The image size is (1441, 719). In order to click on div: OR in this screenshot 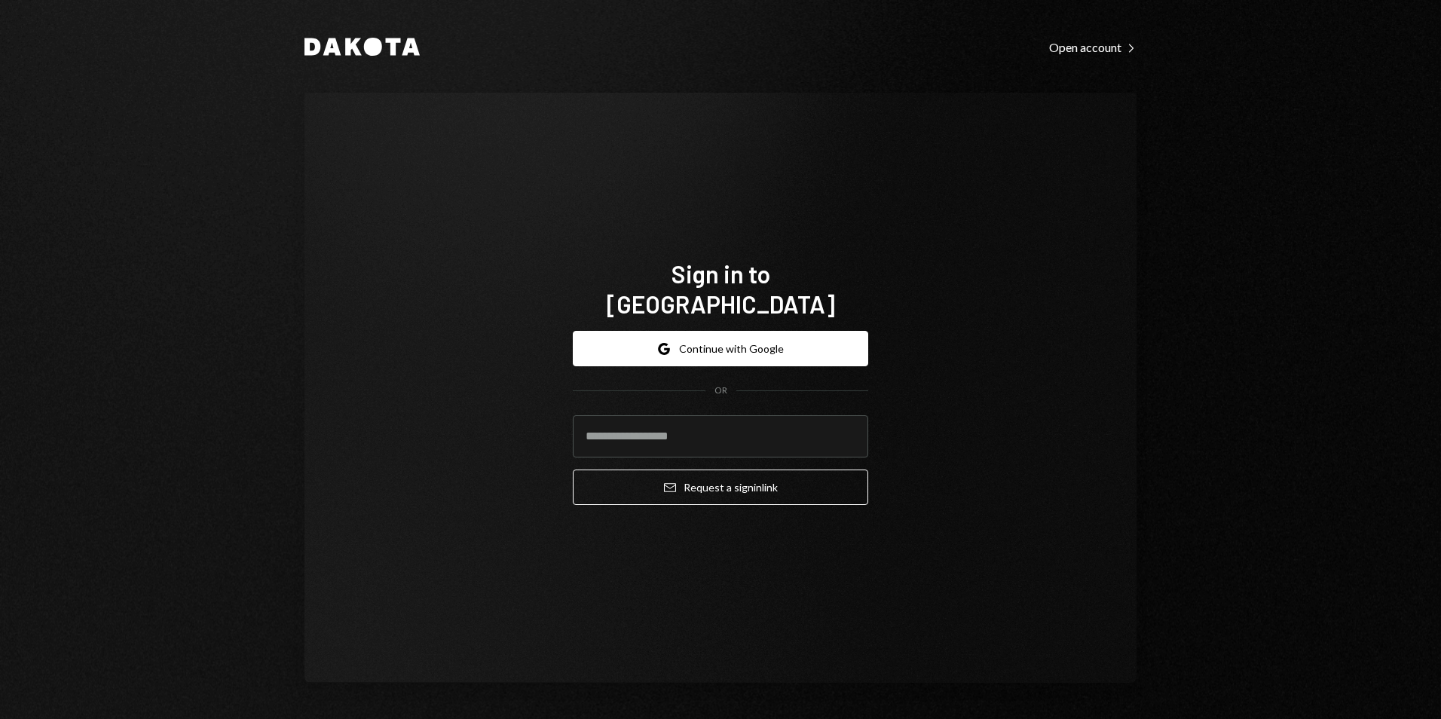, I will do `click(721, 390)`.